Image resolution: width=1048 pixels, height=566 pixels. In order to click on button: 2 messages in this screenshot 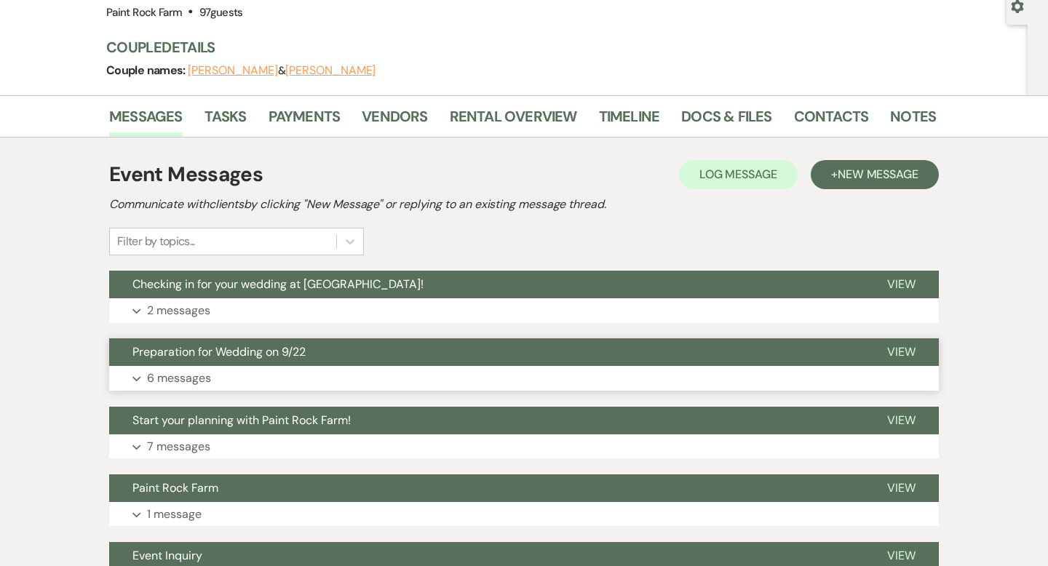, I will do `click(524, 311)`.